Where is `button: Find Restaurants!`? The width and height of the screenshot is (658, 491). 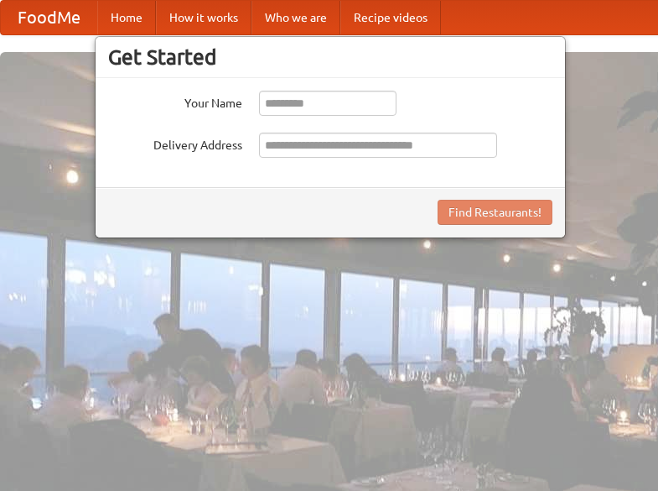
button: Find Restaurants! is located at coordinates (495, 212).